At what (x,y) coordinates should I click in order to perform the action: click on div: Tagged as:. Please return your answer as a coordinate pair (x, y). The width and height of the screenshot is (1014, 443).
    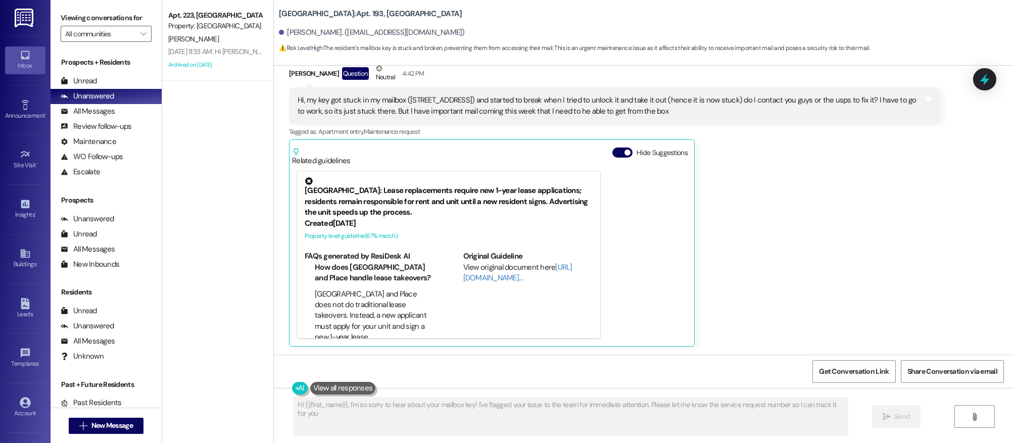
    Looking at the image, I should click on (614, 131).